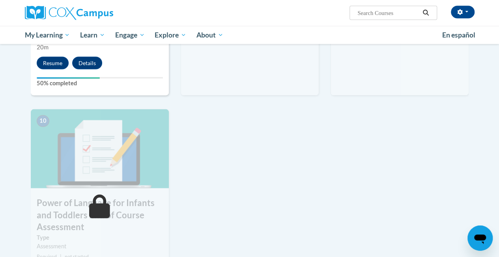  What do you see at coordinates (250, 35) in the screenshot?
I see `div: Main menu` at bounding box center [250, 35].